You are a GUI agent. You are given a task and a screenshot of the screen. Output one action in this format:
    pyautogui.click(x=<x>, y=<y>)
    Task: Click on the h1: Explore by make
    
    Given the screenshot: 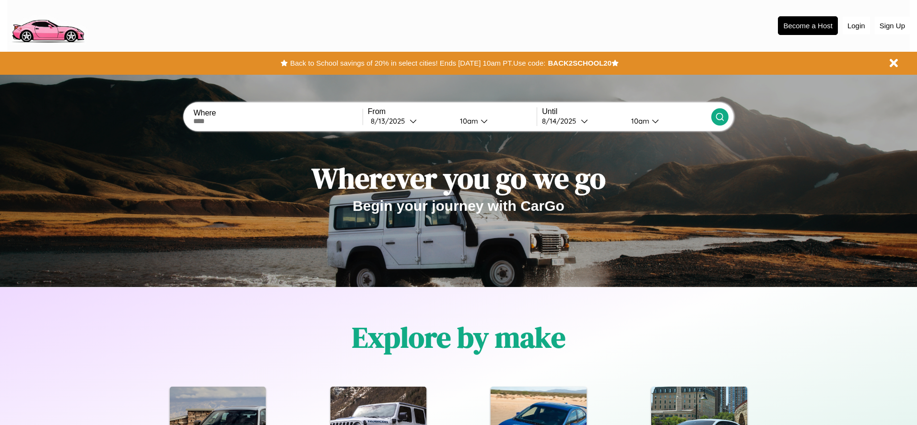 What is the action you would take?
    pyautogui.click(x=458, y=338)
    